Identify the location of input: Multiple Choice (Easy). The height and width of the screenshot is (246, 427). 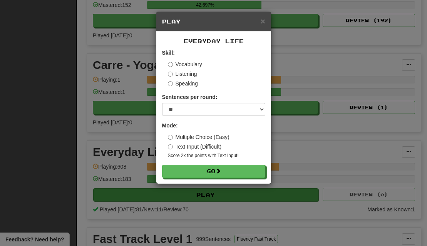
(170, 137).